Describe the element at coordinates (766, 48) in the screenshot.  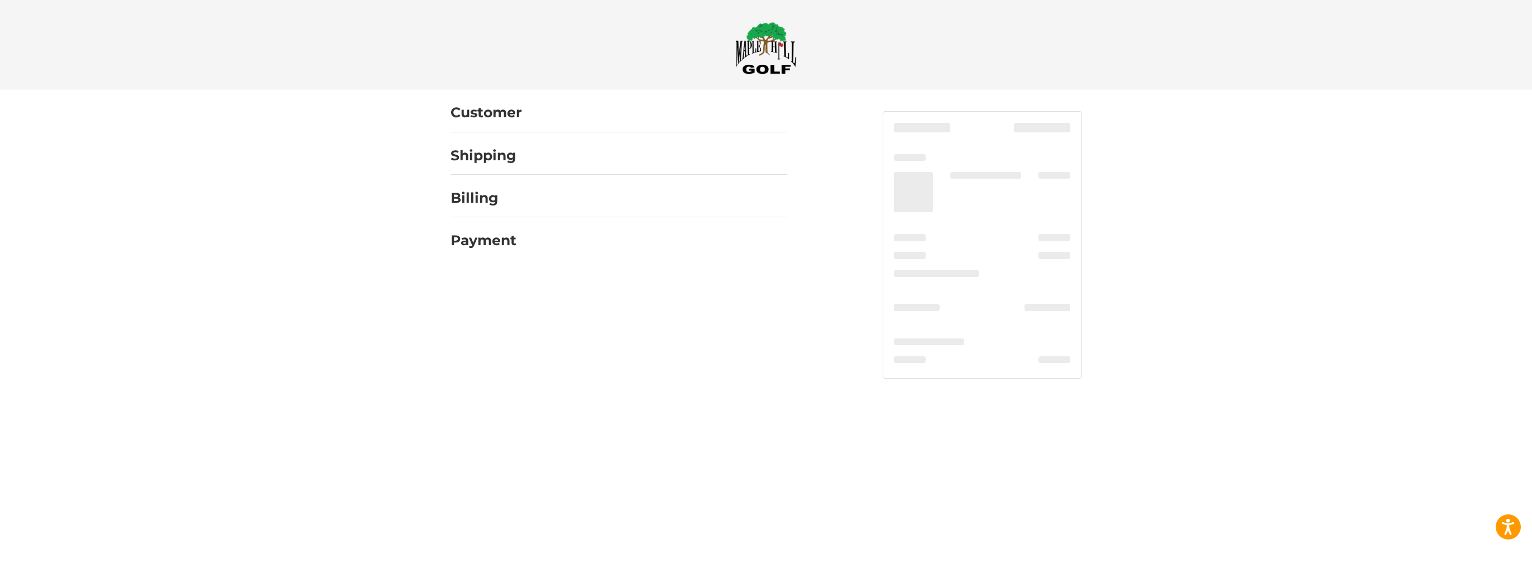
I see `img: Maple Hill Golf` at that location.